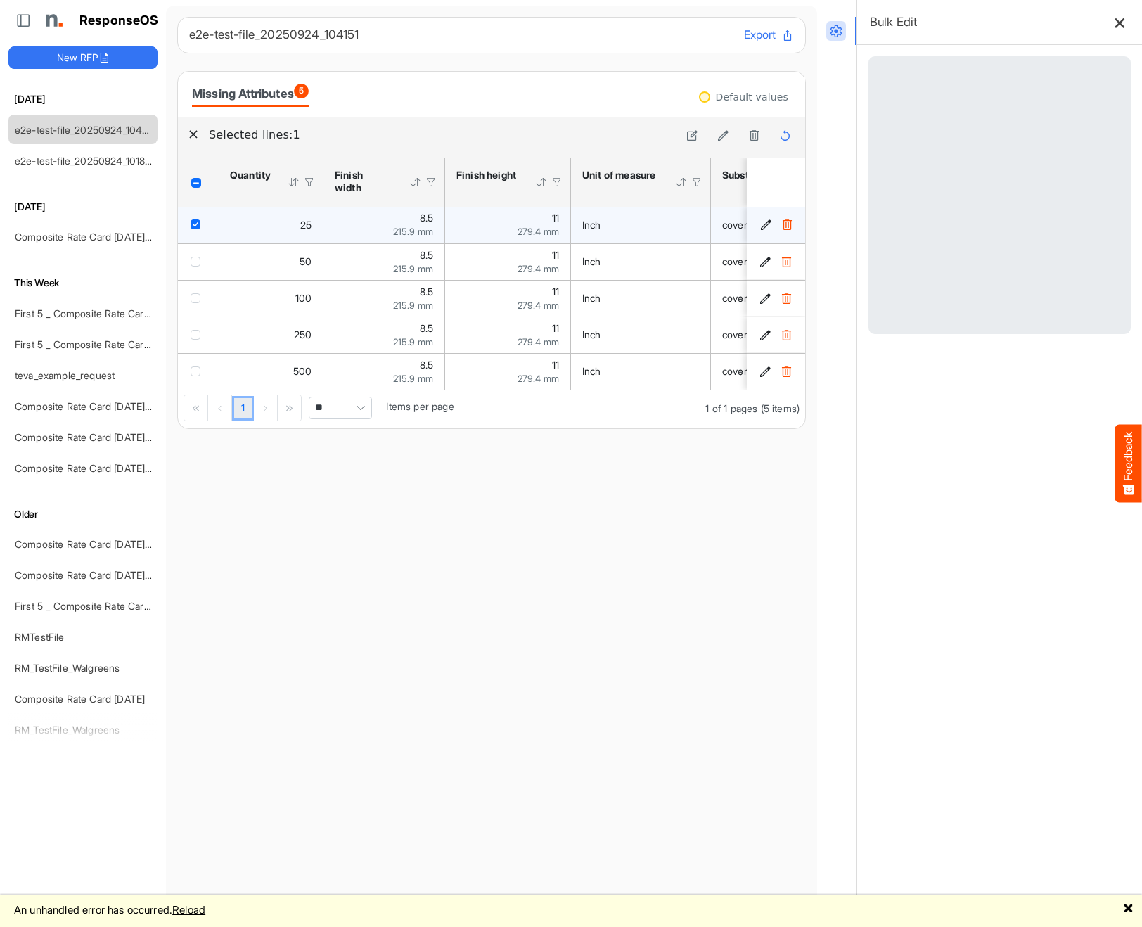  What do you see at coordinates (777, 298) in the screenshot?
I see `td: 2dba6cb7-db46-493c-a7f7-1d28a7d2d6c9 is template cell Column Header` at bounding box center [777, 298].